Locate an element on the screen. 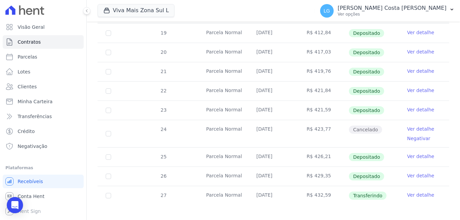 Image resolution: width=460 pixels, height=220 pixels. span: 27 is located at coordinates (163, 195).